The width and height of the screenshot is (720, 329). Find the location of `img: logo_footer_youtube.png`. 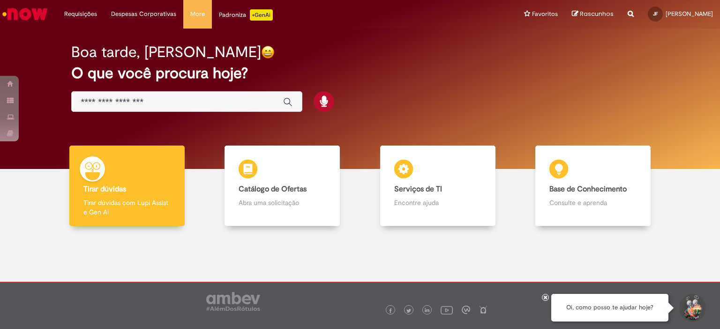

img: logo_footer_youtube.png is located at coordinates (447, 310).